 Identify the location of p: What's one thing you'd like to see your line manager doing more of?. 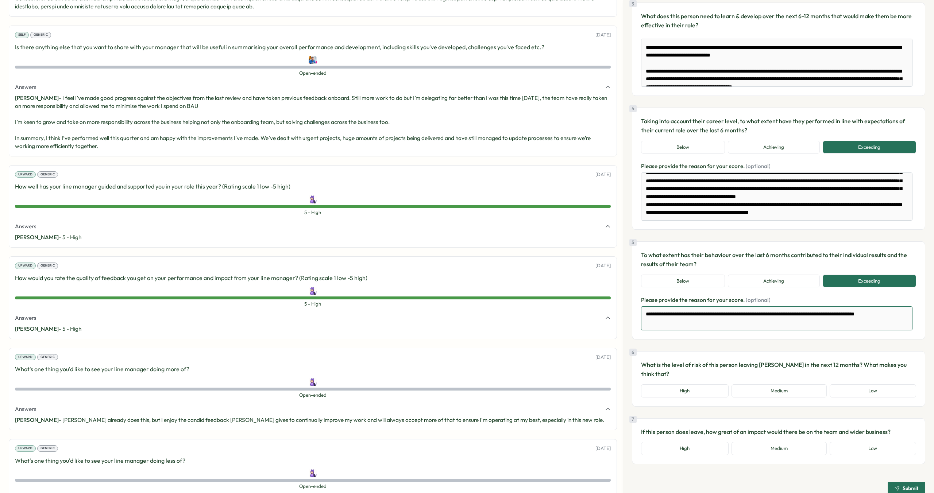
(313, 369).